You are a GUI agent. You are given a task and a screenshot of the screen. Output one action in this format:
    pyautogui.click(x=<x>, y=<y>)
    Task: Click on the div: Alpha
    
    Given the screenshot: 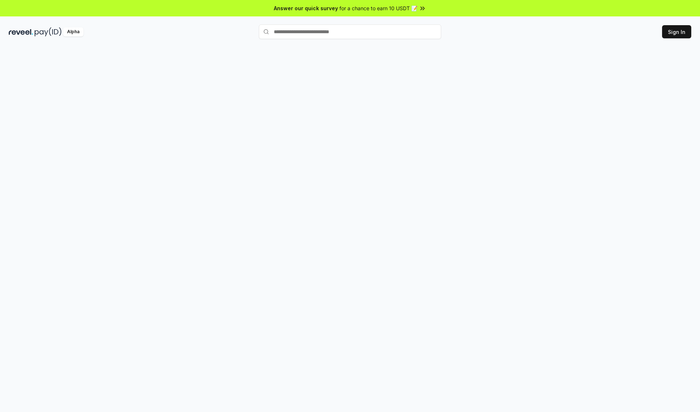 What is the action you would take?
    pyautogui.click(x=73, y=32)
    